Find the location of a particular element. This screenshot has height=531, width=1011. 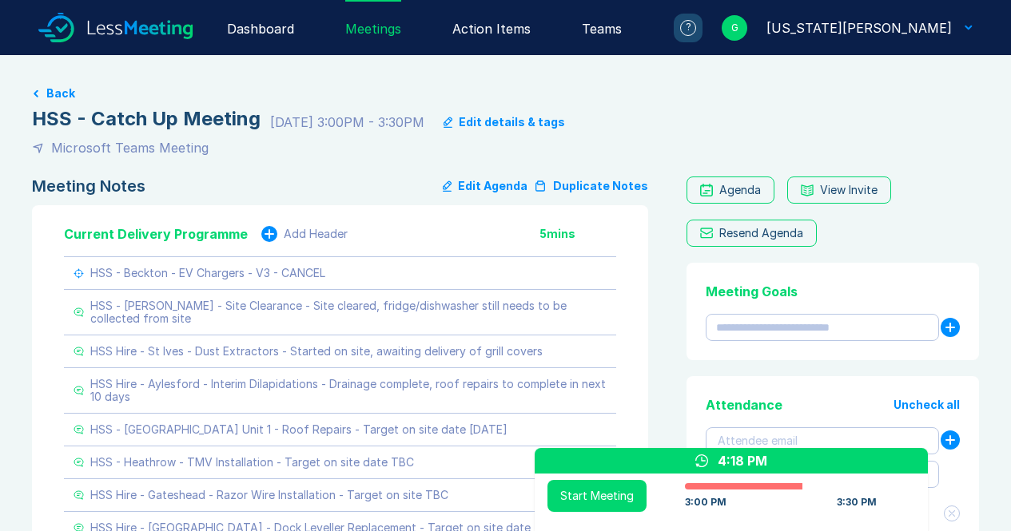

div: 4:18 PM is located at coordinates (742, 461).